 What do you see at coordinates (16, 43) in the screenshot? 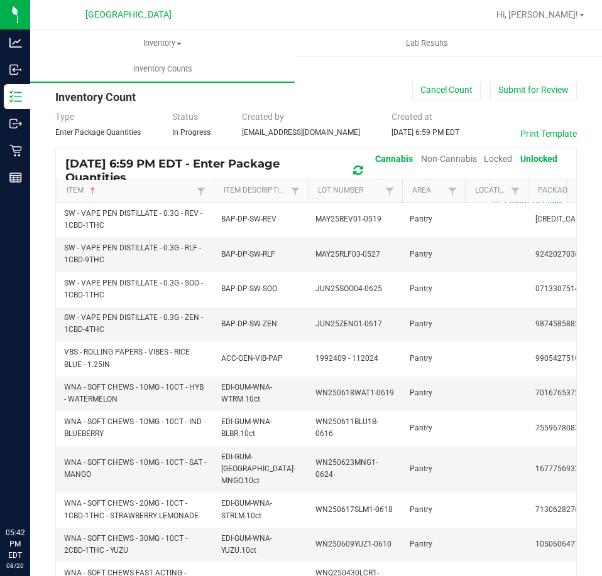
I see `inline-svg: Analytics` at bounding box center [16, 43].